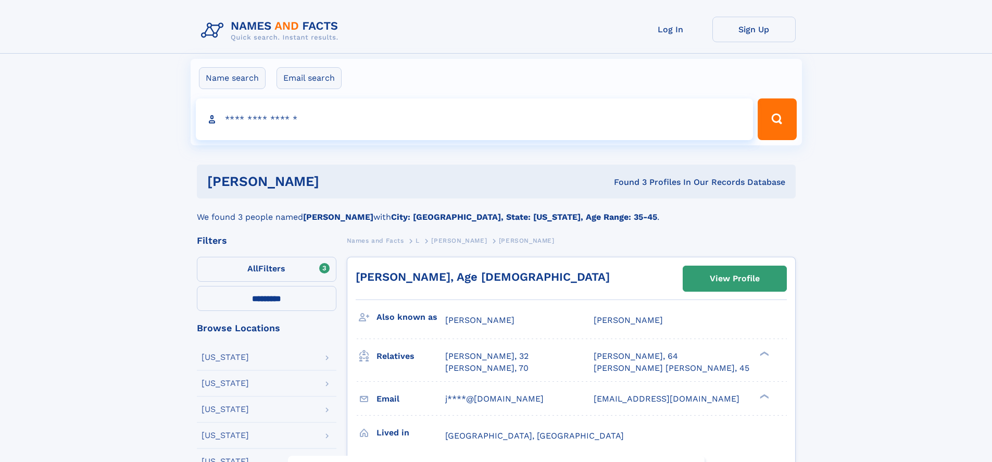  I want to click on h3: Lived in, so click(411, 433).